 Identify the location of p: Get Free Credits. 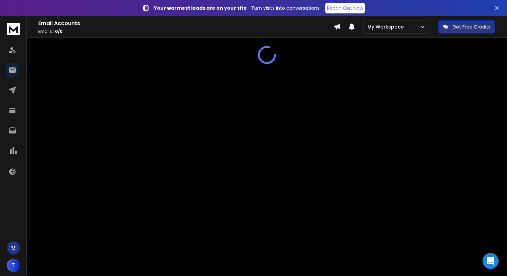
(471, 27).